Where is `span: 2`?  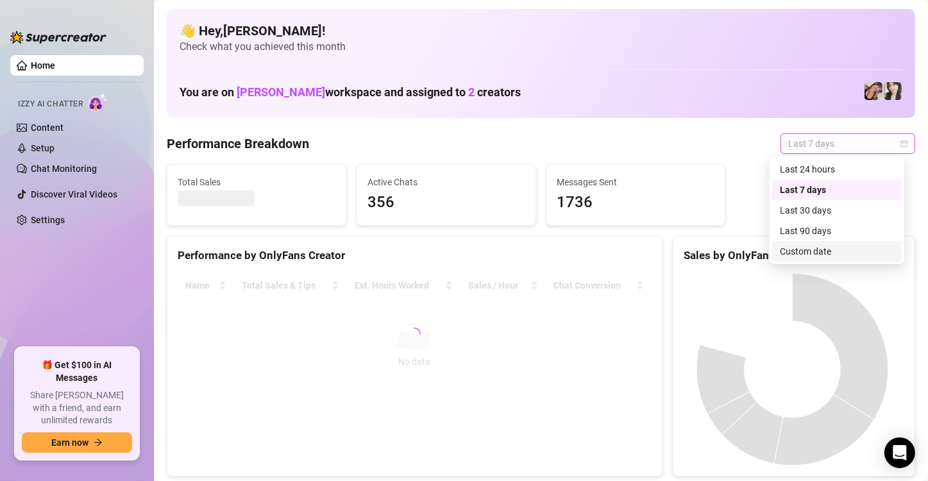
span: 2 is located at coordinates (472, 92).